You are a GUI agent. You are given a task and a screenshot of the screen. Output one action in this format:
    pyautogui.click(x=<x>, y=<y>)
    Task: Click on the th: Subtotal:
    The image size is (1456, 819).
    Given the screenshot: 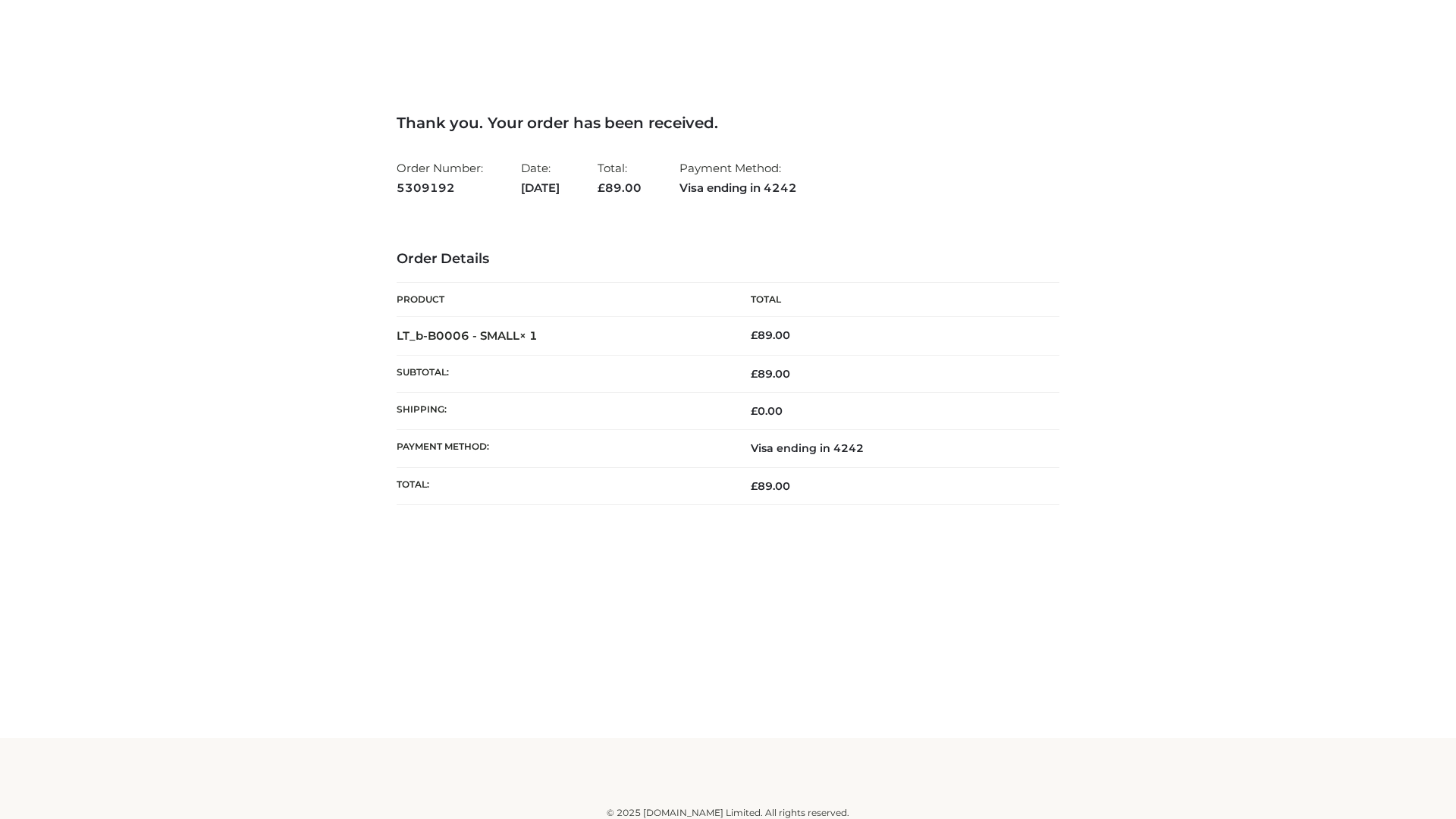 What is the action you would take?
    pyautogui.click(x=562, y=373)
    